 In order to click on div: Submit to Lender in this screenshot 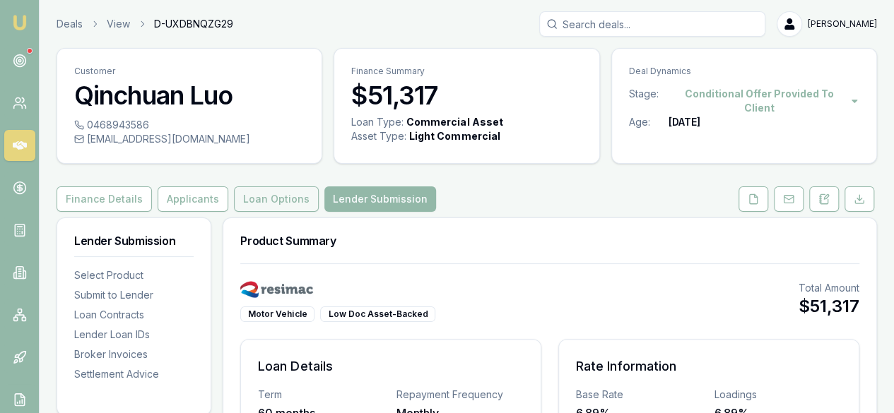, I will do `click(133, 295)`.